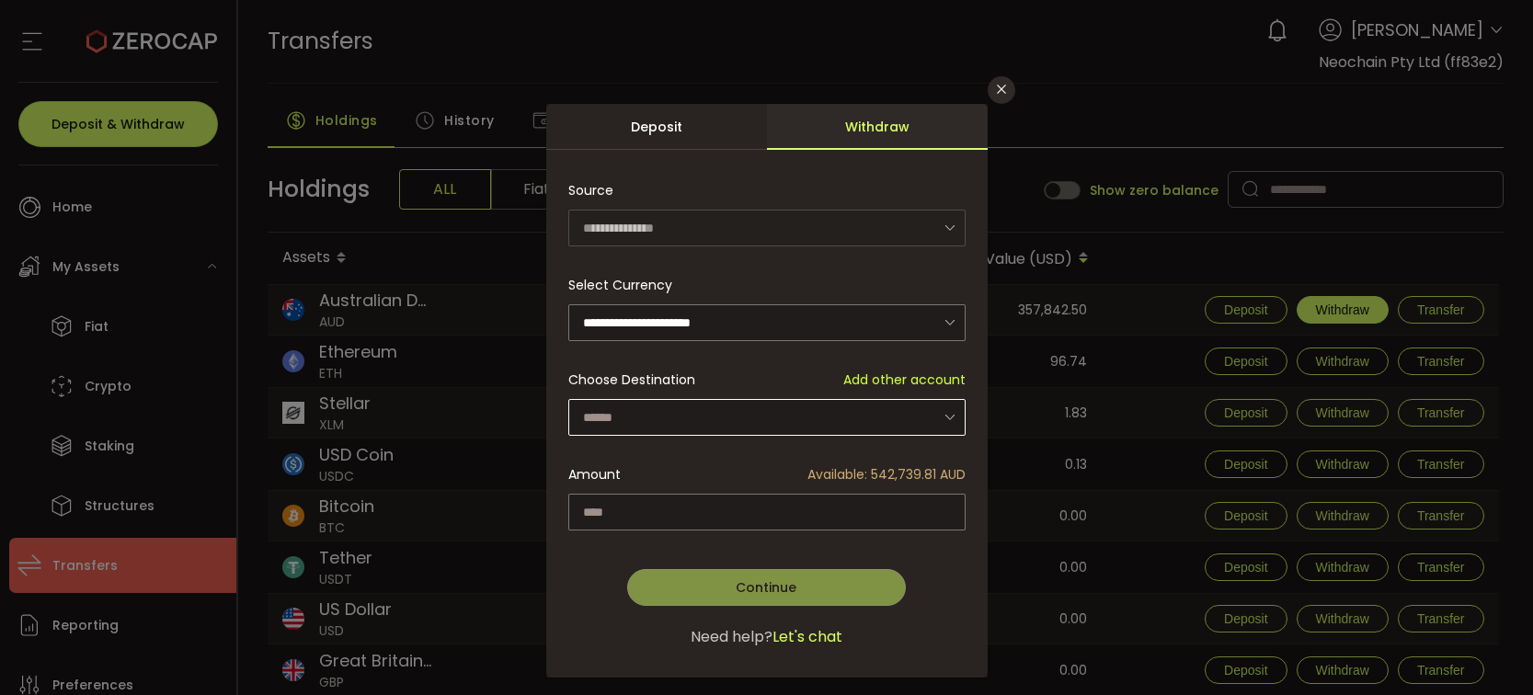 The width and height of the screenshot is (1533, 695). I want to click on span: Continue, so click(766, 588).